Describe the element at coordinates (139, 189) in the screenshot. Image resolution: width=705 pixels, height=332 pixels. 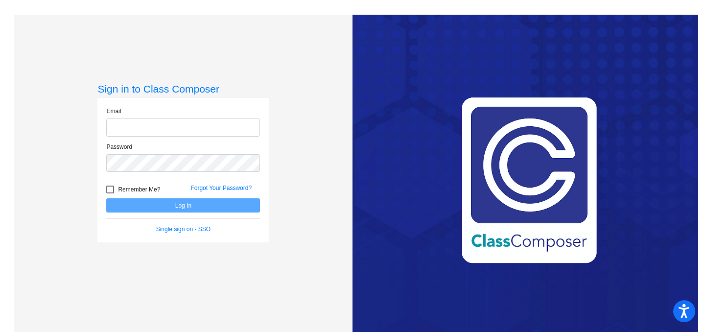
I see `span: Remember Me?` at that location.